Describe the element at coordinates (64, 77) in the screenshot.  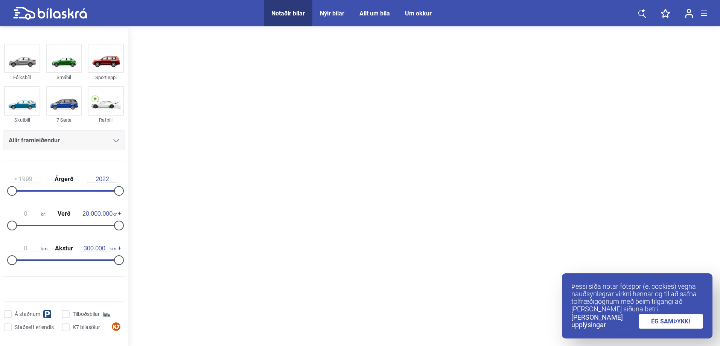
I see `div: Smábíl` at that location.